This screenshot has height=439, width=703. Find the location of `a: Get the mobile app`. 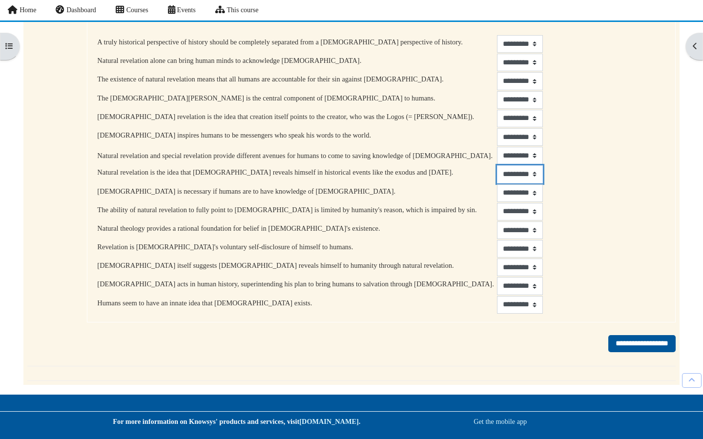

a: Get the mobile app is located at coordinates (500, 422).